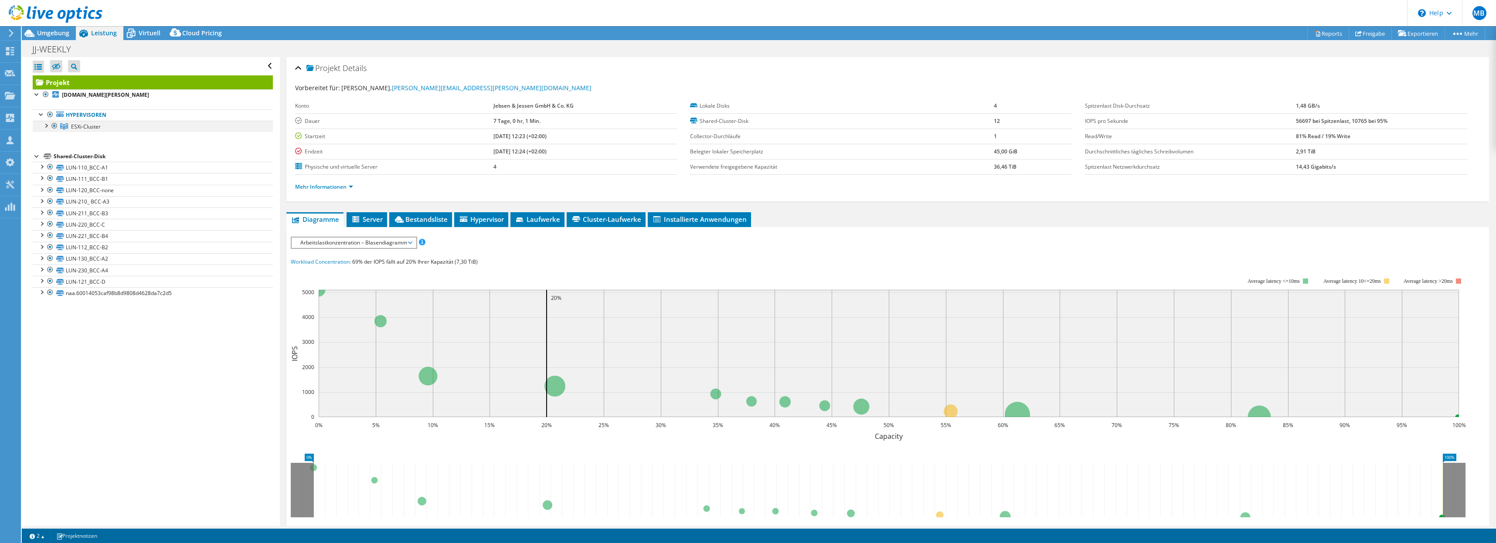 The width and height of the screenshot is (1496, 543). Describe the element at coordinates (317, 88) in the screenshot. I see `label: Vorbereitet für:` at that location.